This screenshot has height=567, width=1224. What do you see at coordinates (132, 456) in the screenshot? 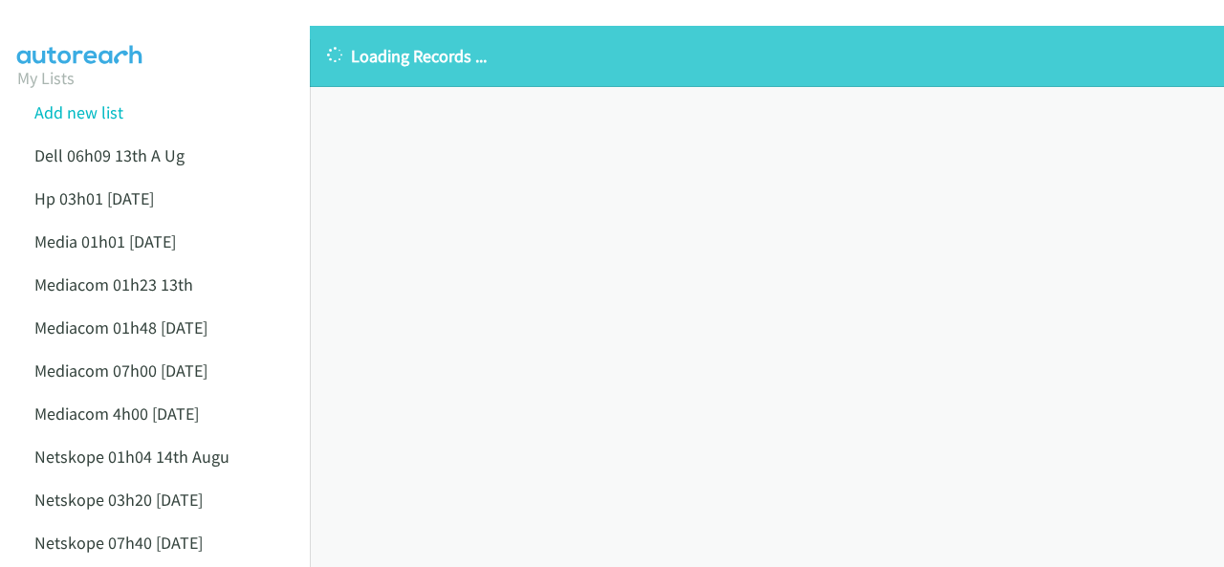
I see `a: Netskope 01h04 14th Augu` at bounding box center [132, 456].